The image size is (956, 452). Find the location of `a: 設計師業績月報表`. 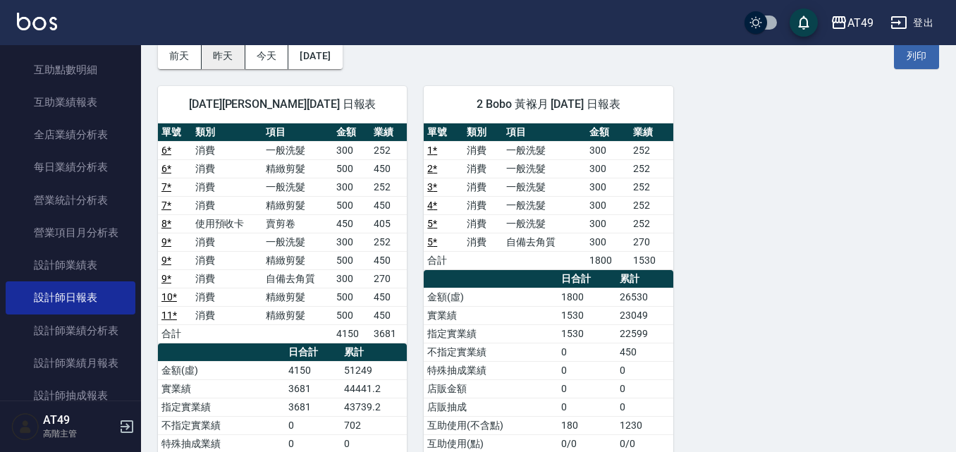

a: 設計師業績月報表 is located at coordinates (70, 363).